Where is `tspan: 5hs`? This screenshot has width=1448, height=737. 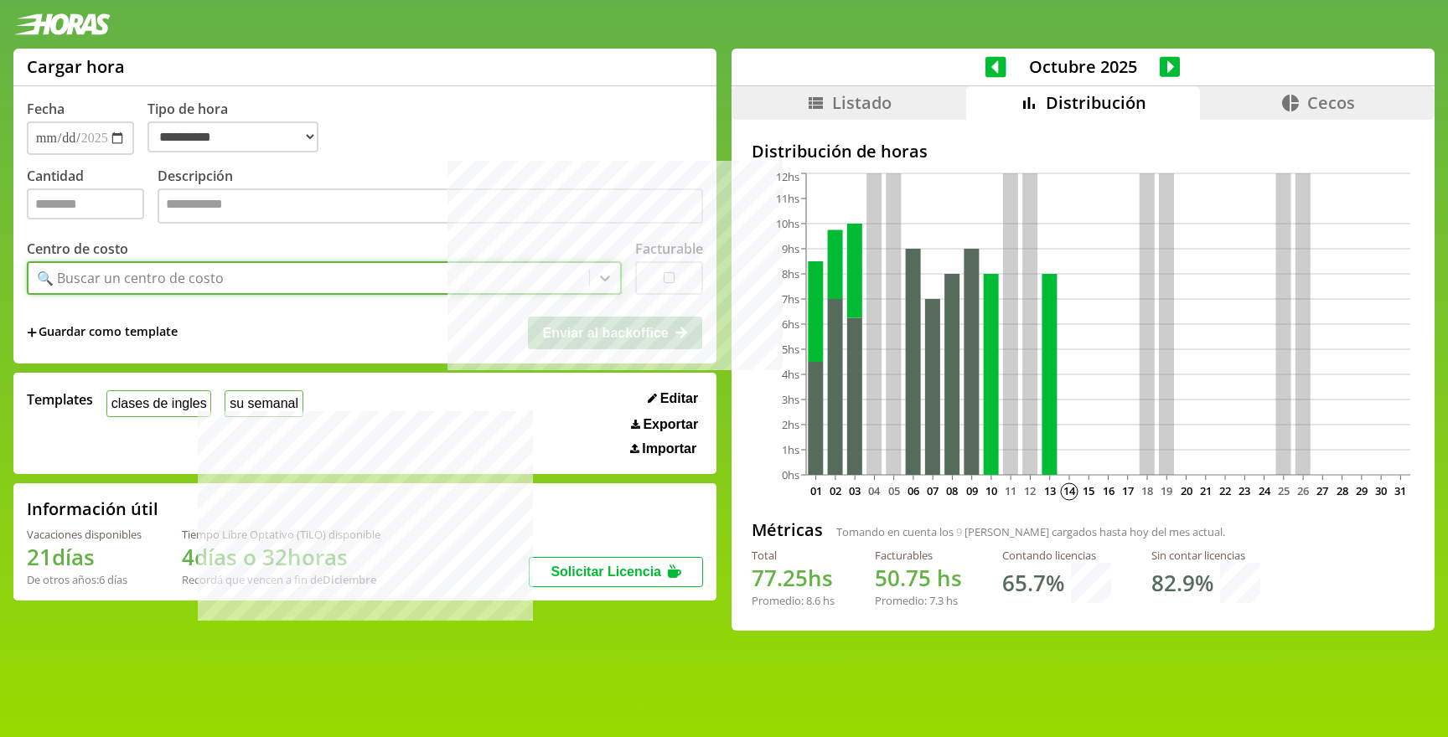
tspan: 5hs is located at coordinates (790, 349).